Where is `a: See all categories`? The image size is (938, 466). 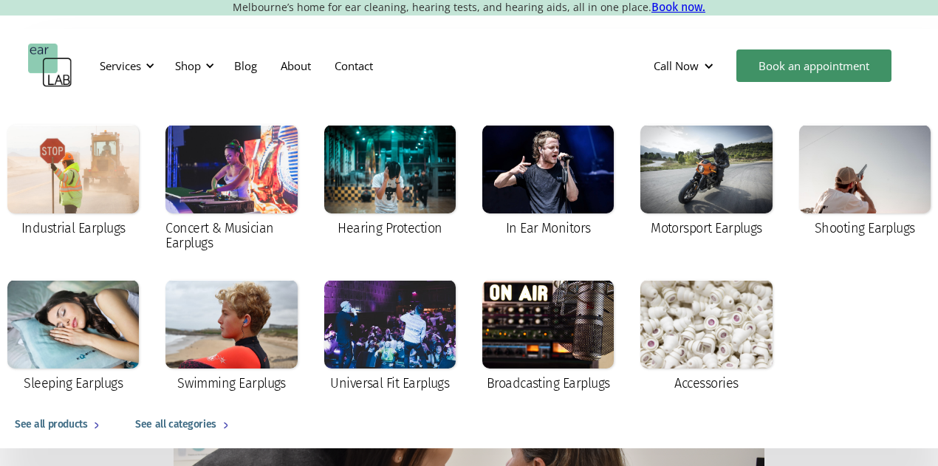
a: See all categories is located at coordinates (185, 425).